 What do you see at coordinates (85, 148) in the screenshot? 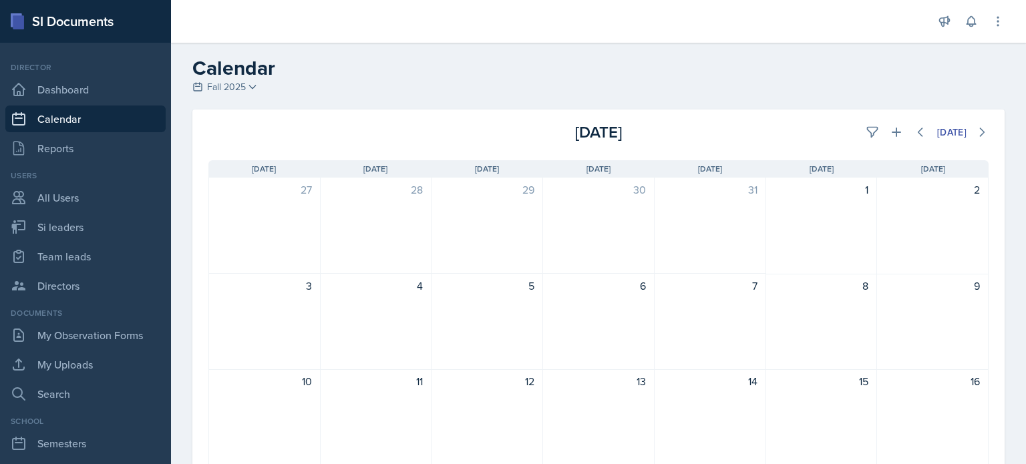
I see `a: Reports` at bounding box center [85, 148].